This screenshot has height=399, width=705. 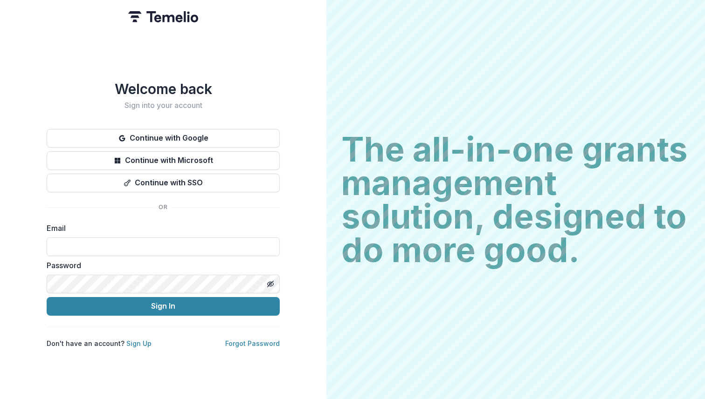 What do you see at coordinates (270, 284) in the screenshot?
I see `button: Toggle password visibility` at bounding box center [270, 284].